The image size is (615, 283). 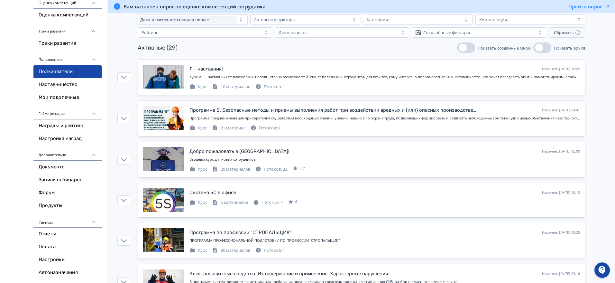 What do you see at coordinates (68, 167) in the screenshot?
I see `a: Документы` at bounding box center [68, 167].